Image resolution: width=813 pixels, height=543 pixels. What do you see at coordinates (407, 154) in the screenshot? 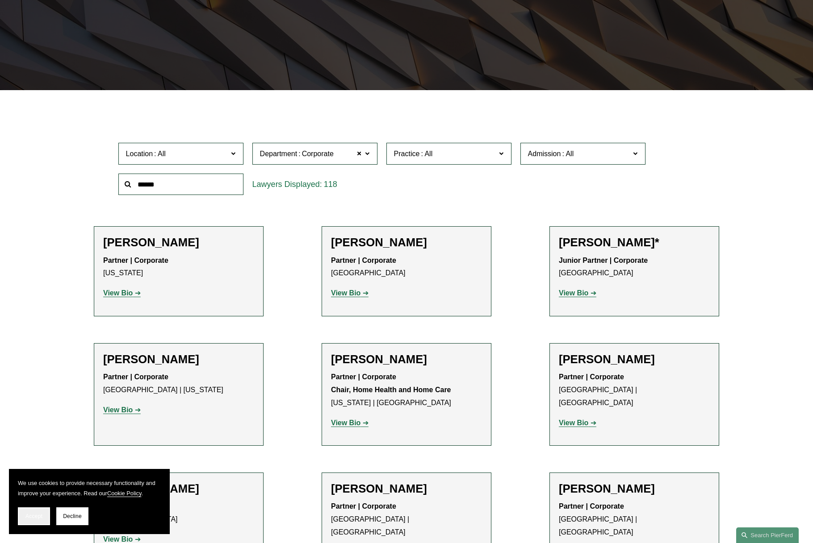
I see `span: Practice` at bounding box center [407, 154].